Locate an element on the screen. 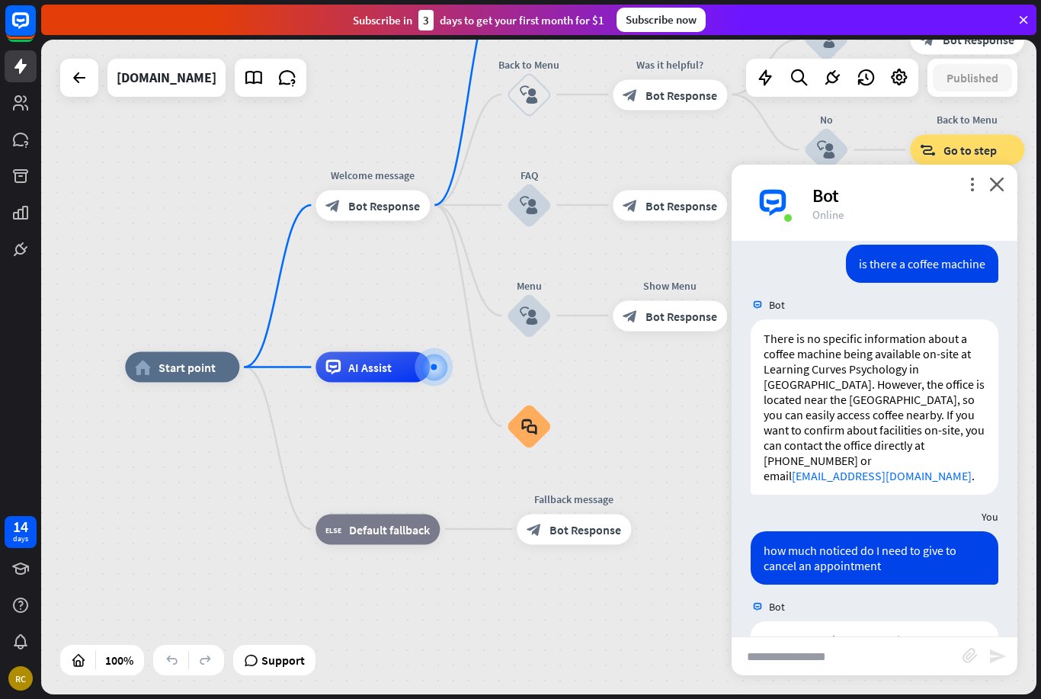  div: 3 is located at coordinates (426, 20).